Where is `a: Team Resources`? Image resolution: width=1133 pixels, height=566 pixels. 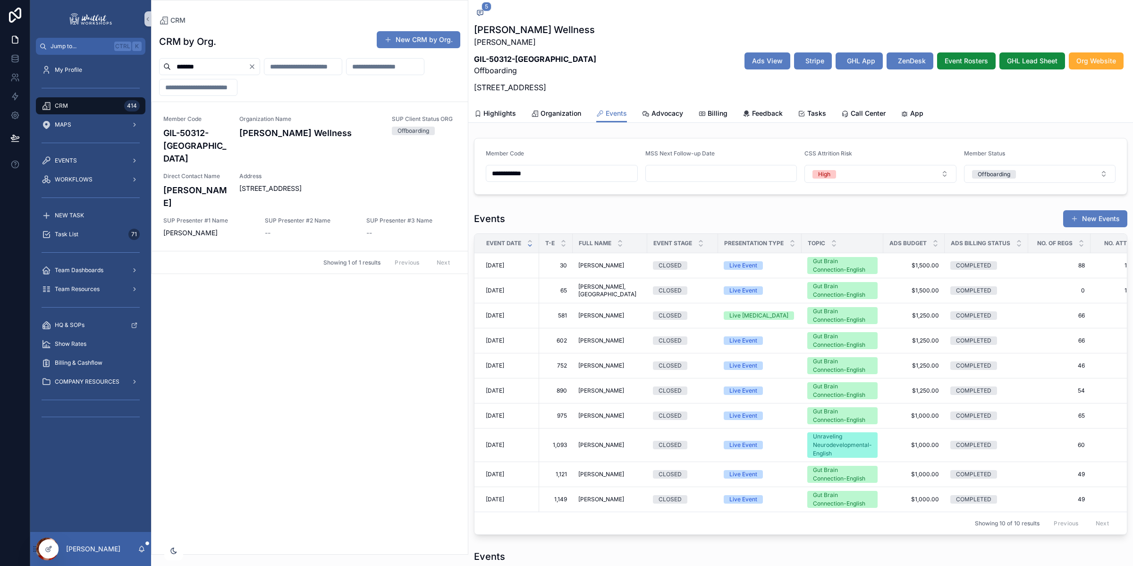 a: Team Resources is located at coordinates (91, 289).